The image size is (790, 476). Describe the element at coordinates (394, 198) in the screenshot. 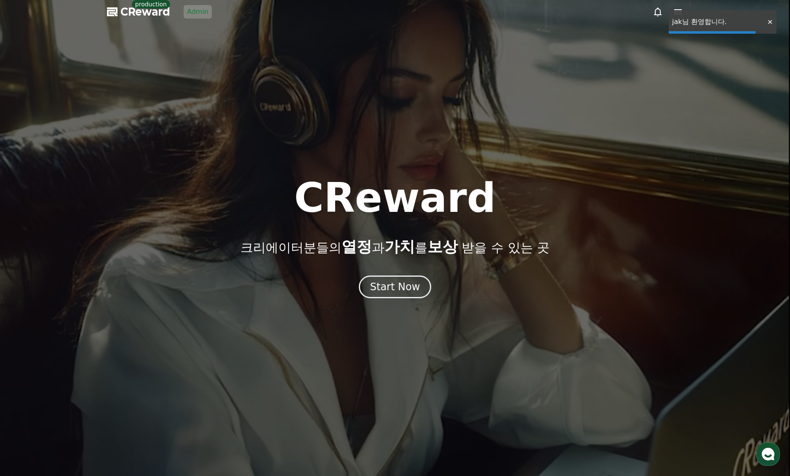

I see `h1: CReward` at that location.